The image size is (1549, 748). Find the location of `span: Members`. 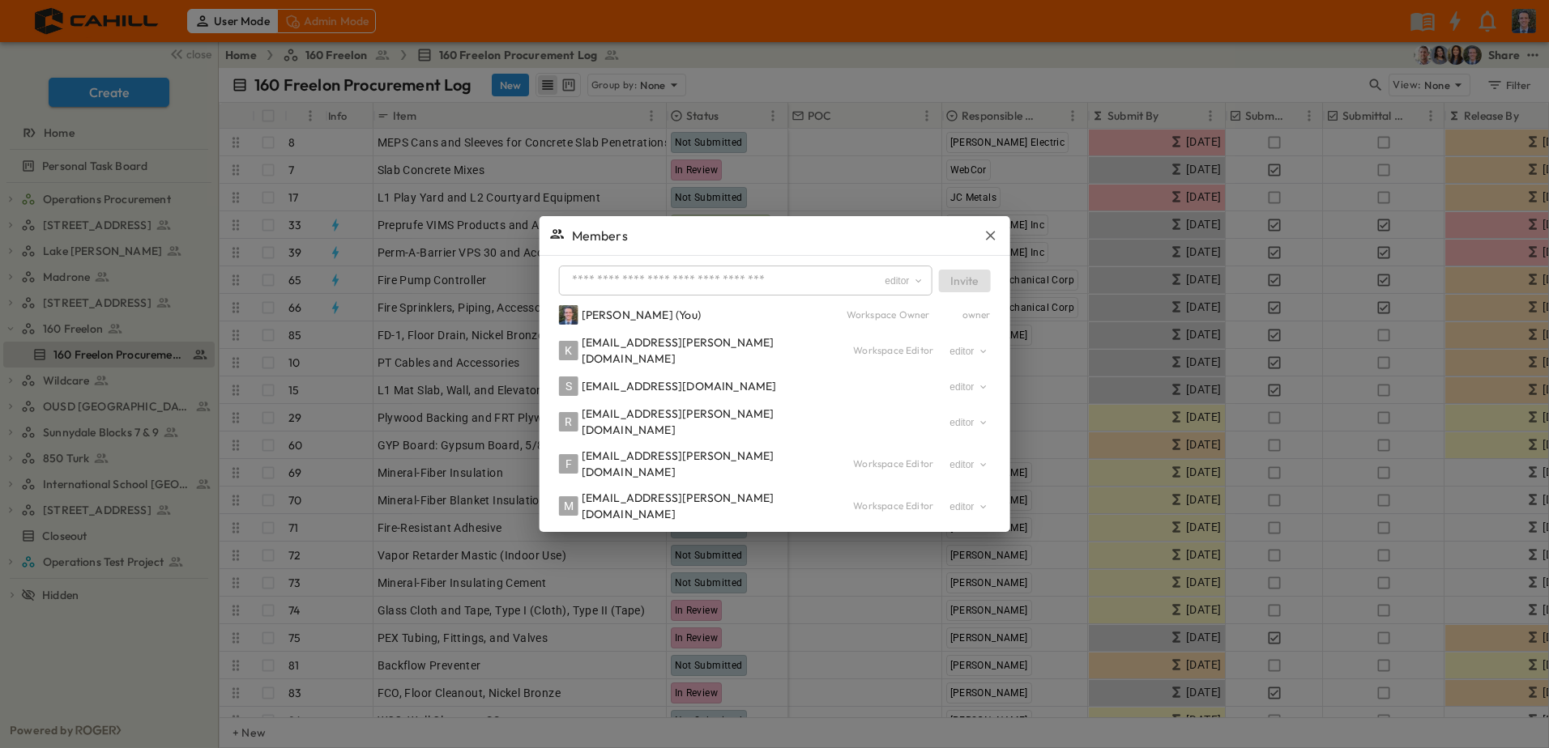

span: Members is located at coordinates (599, 236).